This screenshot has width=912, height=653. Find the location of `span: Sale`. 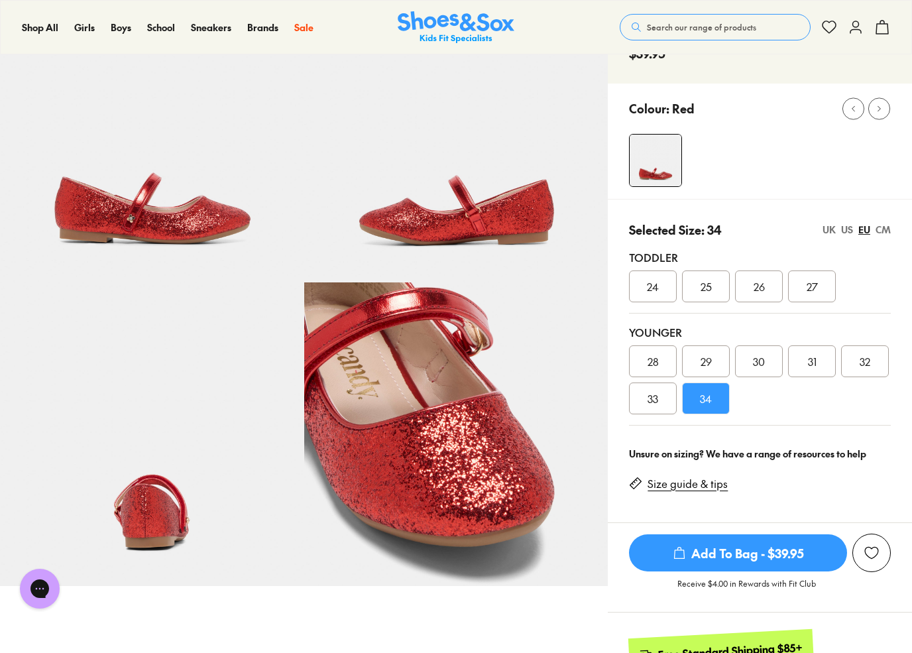

span: Sale is located at coordinates (304, 27).